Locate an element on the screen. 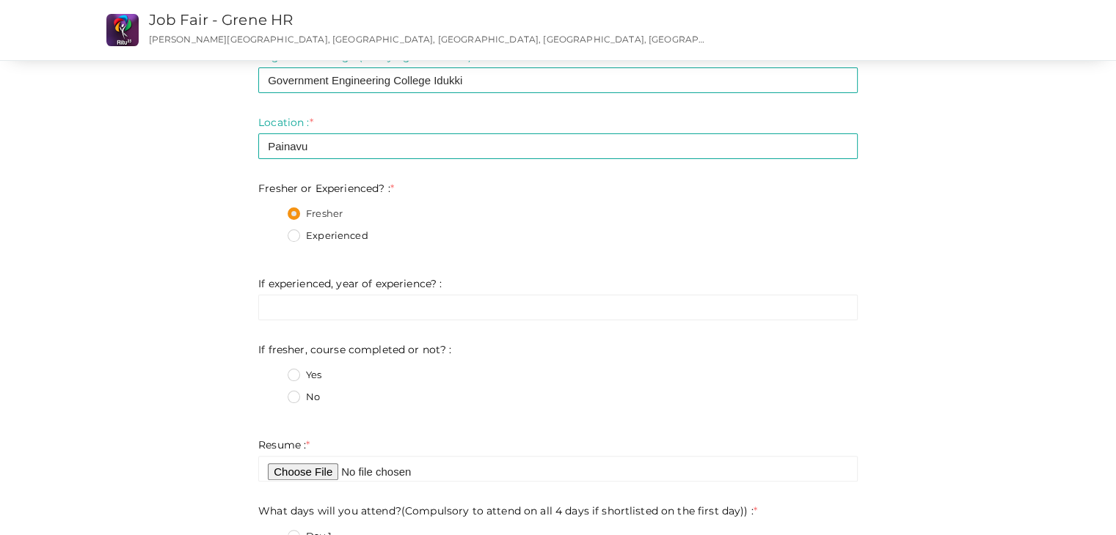 Image resolution: width=1116 pixels, height=535 pixels. img: CS2O7UHK_small.png is located at coordinates (122, 30).